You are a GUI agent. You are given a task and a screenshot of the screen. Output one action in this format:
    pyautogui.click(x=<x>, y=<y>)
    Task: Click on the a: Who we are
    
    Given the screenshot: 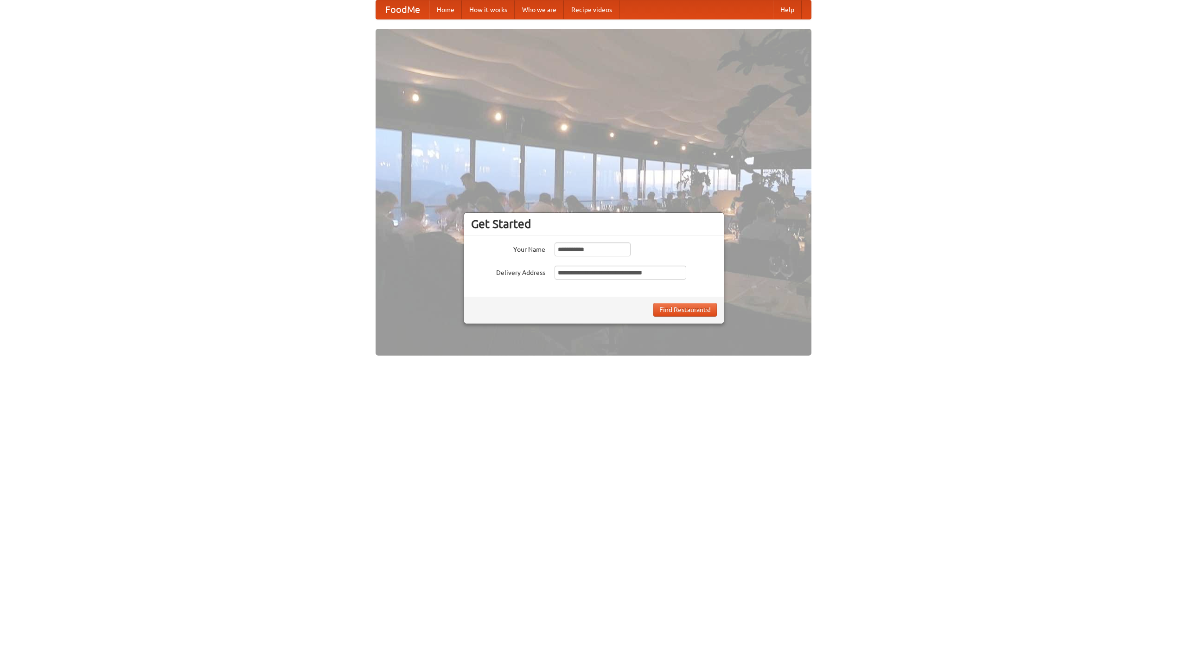 What is the action you would take?
    pyautogui.click(x=539, y=10)
    